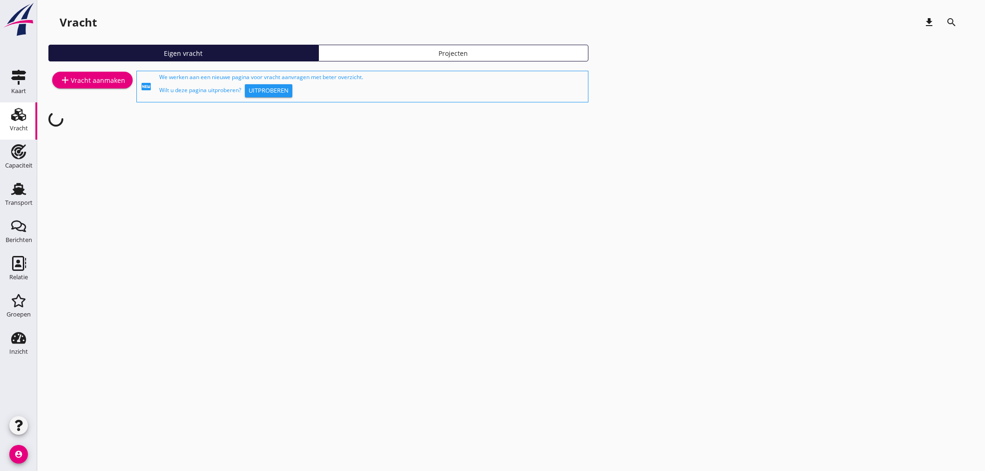  Describe the element at coordinates (92, 80) in the screenshot. I see `a: Vracht aanmaken` at that location.